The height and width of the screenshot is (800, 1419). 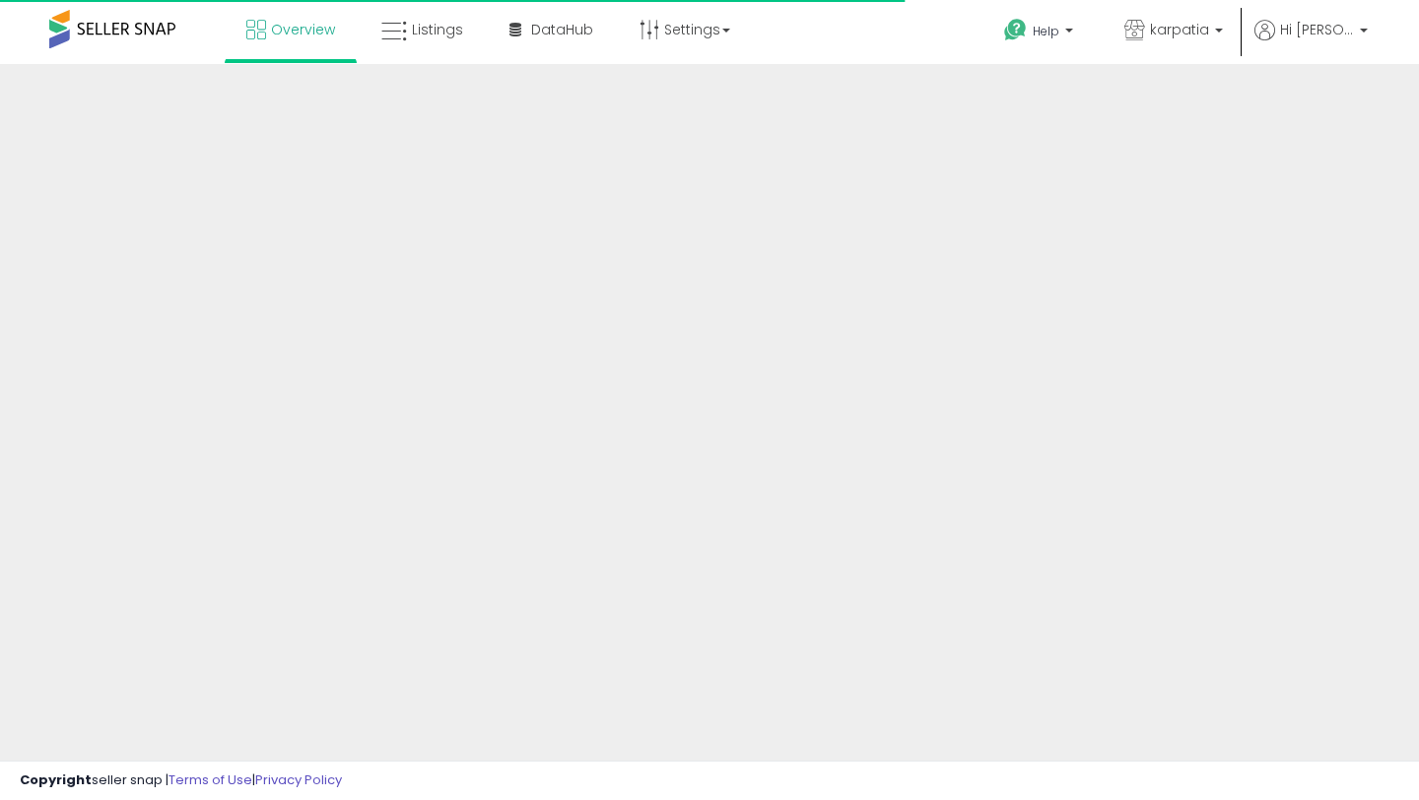 What do you see at coordinates (562, 30) in the screenshot?
I see `span: DataHub` at bounding box center [562, 30].